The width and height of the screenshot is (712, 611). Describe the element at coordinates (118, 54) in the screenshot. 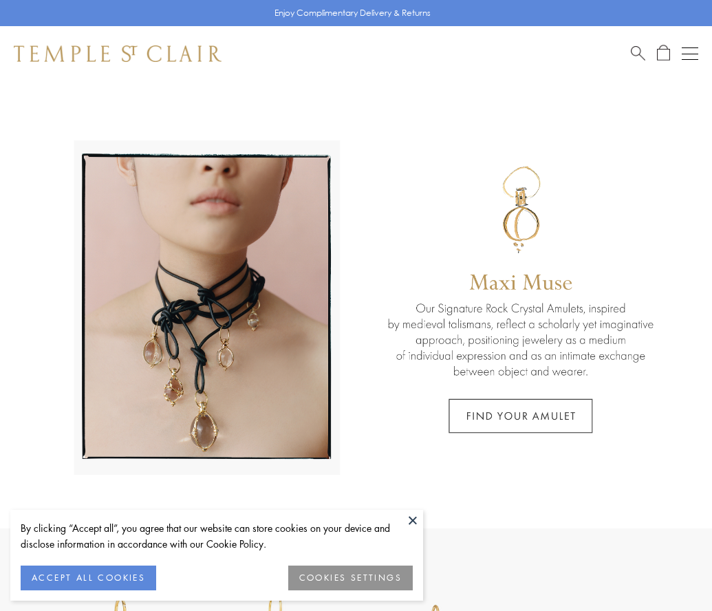

I see `img: Temple St. Clair` at that location.